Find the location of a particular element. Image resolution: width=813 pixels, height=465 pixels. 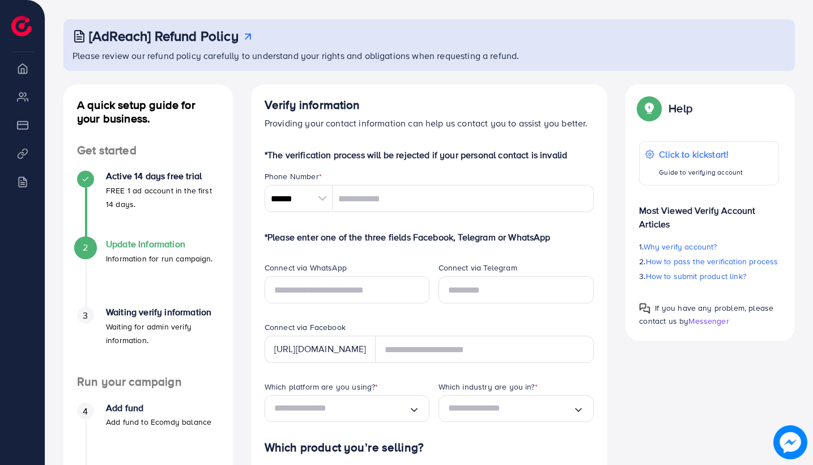

p: Please review our refund policy carefully to understand your rights and obligations when requesti... is located at coordinates (430, 56).